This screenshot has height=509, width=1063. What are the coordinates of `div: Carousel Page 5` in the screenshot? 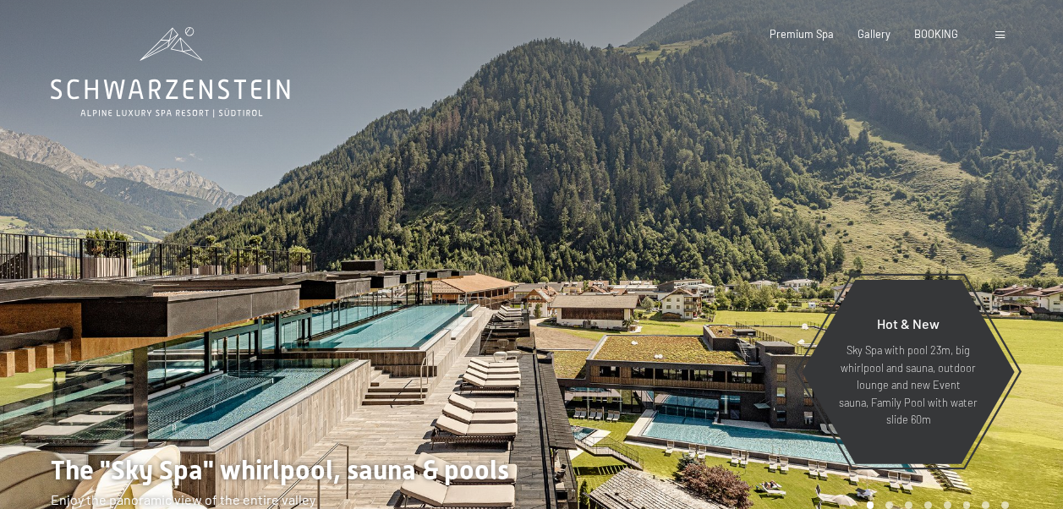 It's located at (947, 505).